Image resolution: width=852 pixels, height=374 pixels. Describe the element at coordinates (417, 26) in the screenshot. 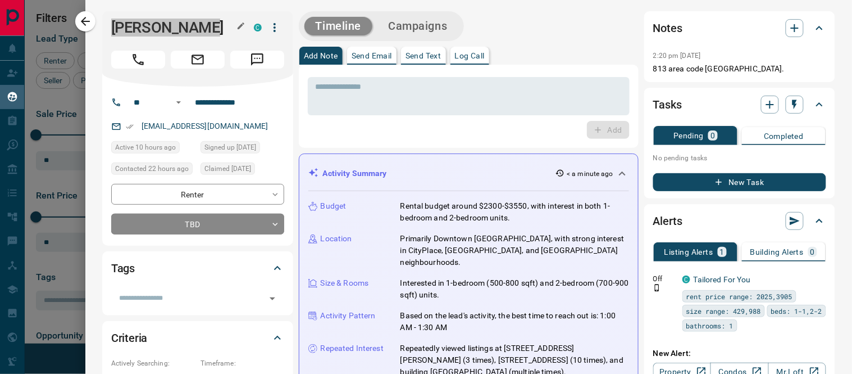

I see `button: Campaigns` at that location.